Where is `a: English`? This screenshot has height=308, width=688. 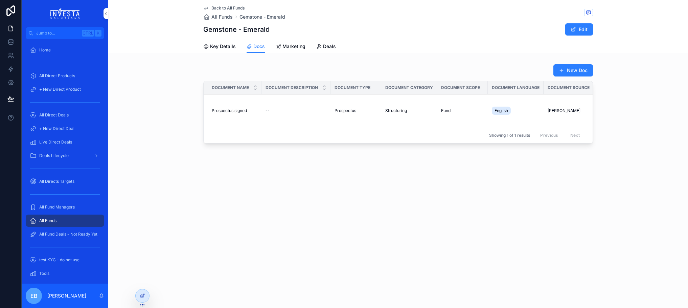 a: English is located at coordinates (516, 111).